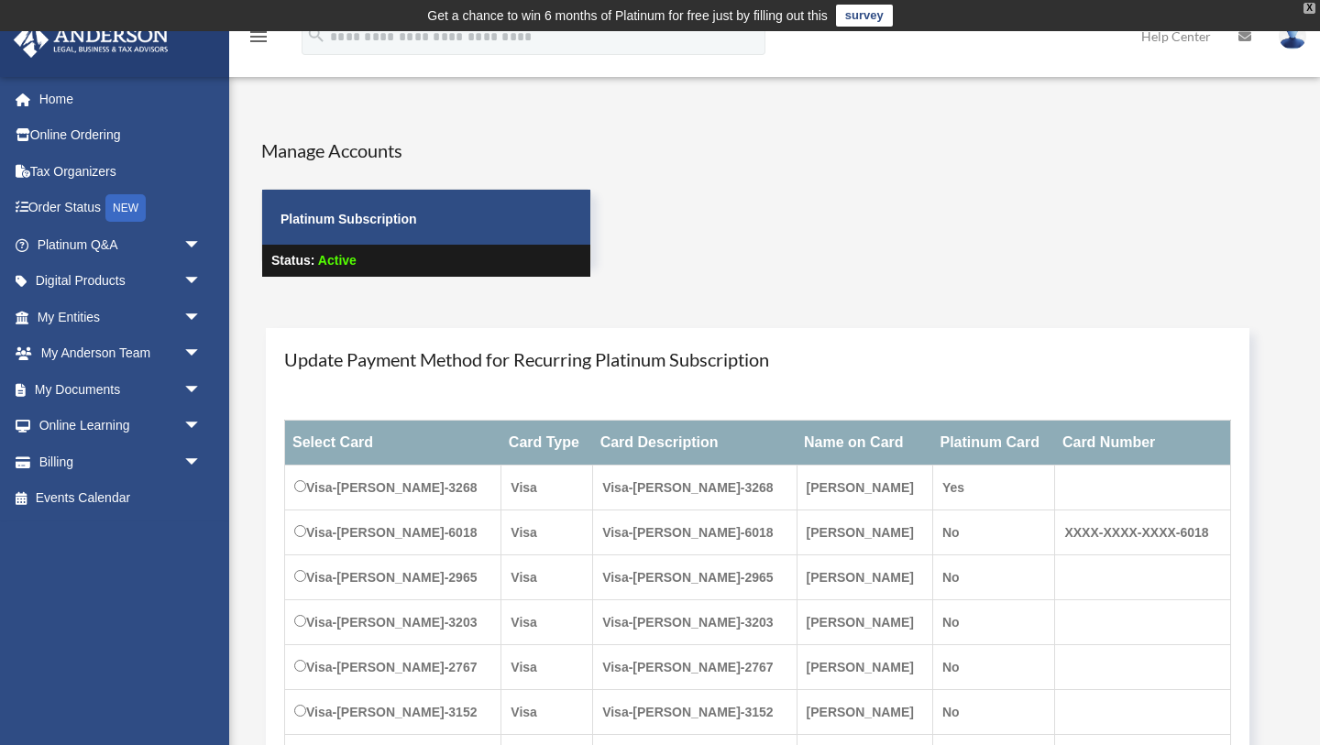 This screenshot has width=1320, height=745. Describe the element at coordinates (1309, 8) in the screenshot. I see `div: close` at that location.